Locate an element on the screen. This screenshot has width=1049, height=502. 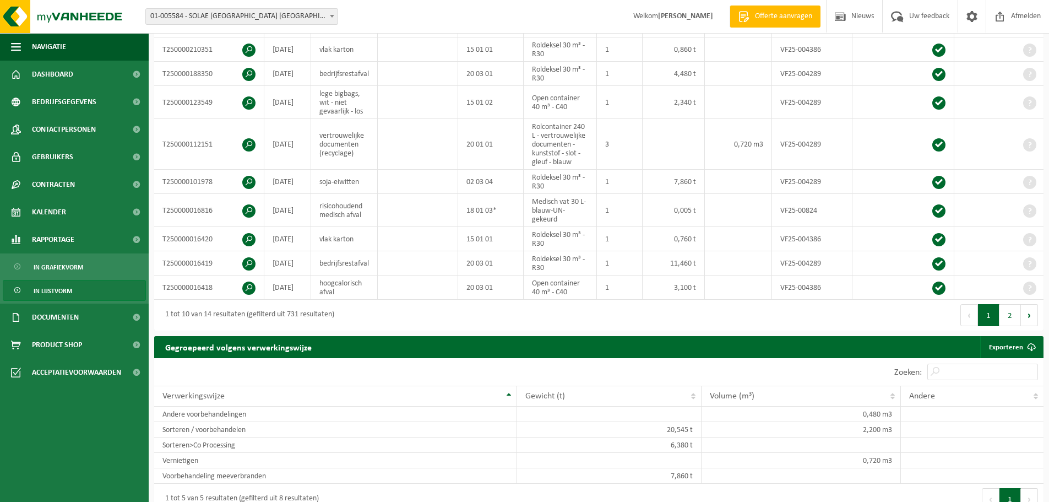
a: In lijstvorm is located at coordinates (74, 290).